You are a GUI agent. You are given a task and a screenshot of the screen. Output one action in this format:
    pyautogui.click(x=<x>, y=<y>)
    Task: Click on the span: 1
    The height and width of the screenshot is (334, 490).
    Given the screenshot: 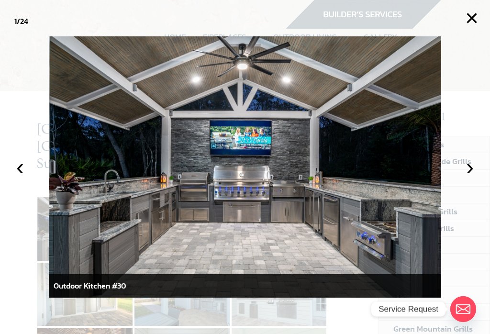 What is the action you would take?
    pyautogui.click(x=15, y=21)
    